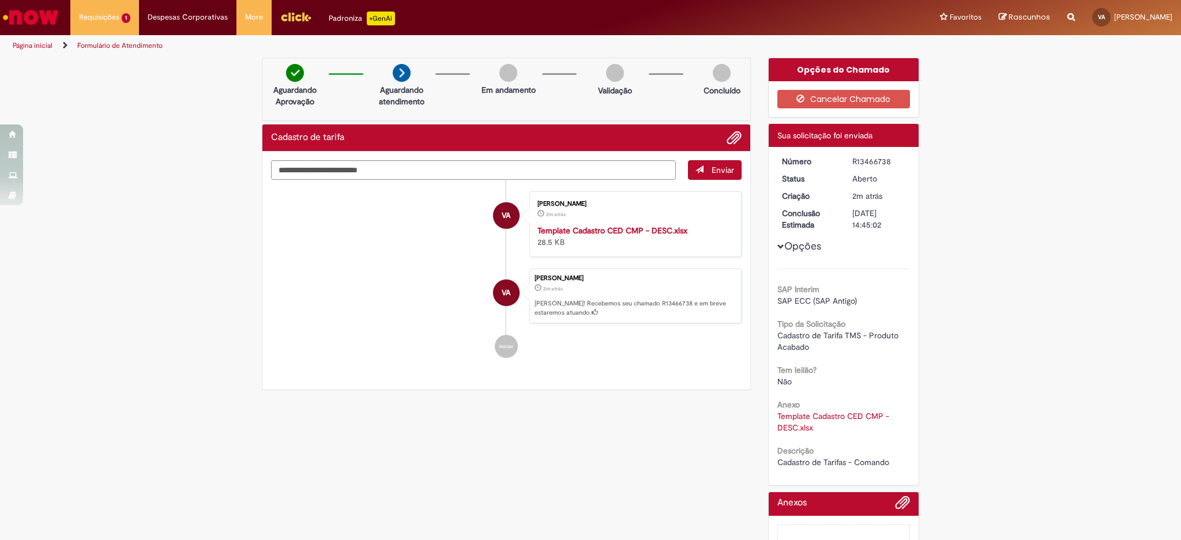 This screenshot has height=540, width=1181. What do you see at coordinates (966, 17) in the screenshot?
I see `span: Favoritos` at bounding box center [966, 17].